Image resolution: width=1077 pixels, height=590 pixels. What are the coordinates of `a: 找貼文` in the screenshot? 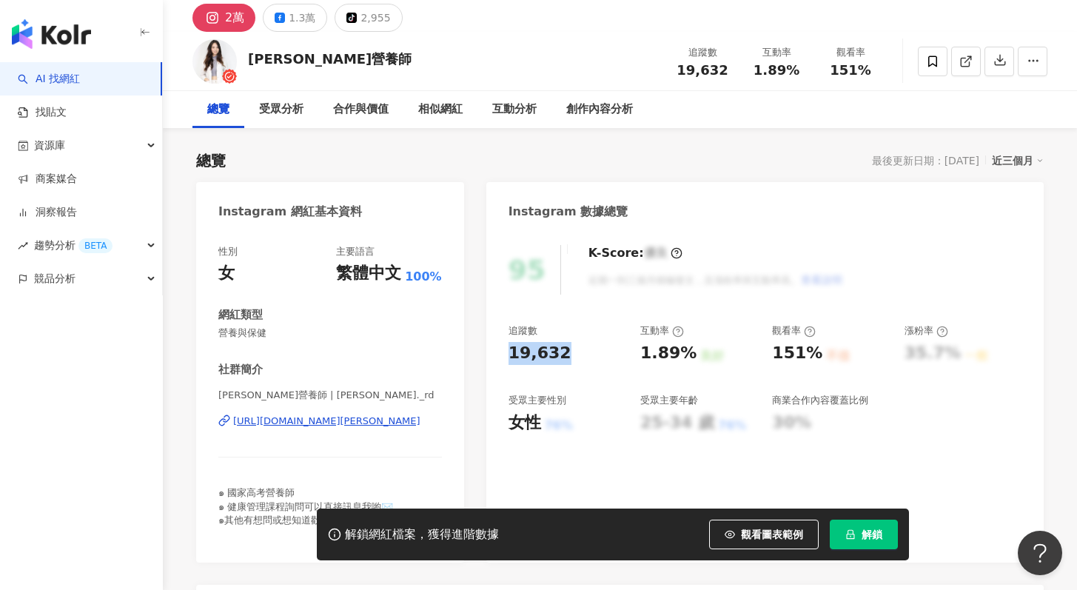 It's located at (42, 112).